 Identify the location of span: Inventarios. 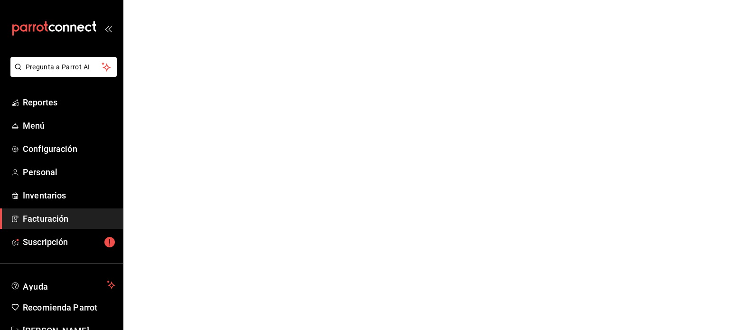
(69, 195).